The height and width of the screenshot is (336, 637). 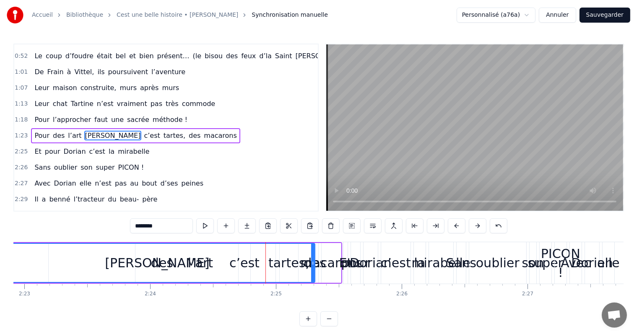 What do you see at coordinates (396, 263) in the screenshot?
I see `div: c’est` at bounding box center [396, 263].